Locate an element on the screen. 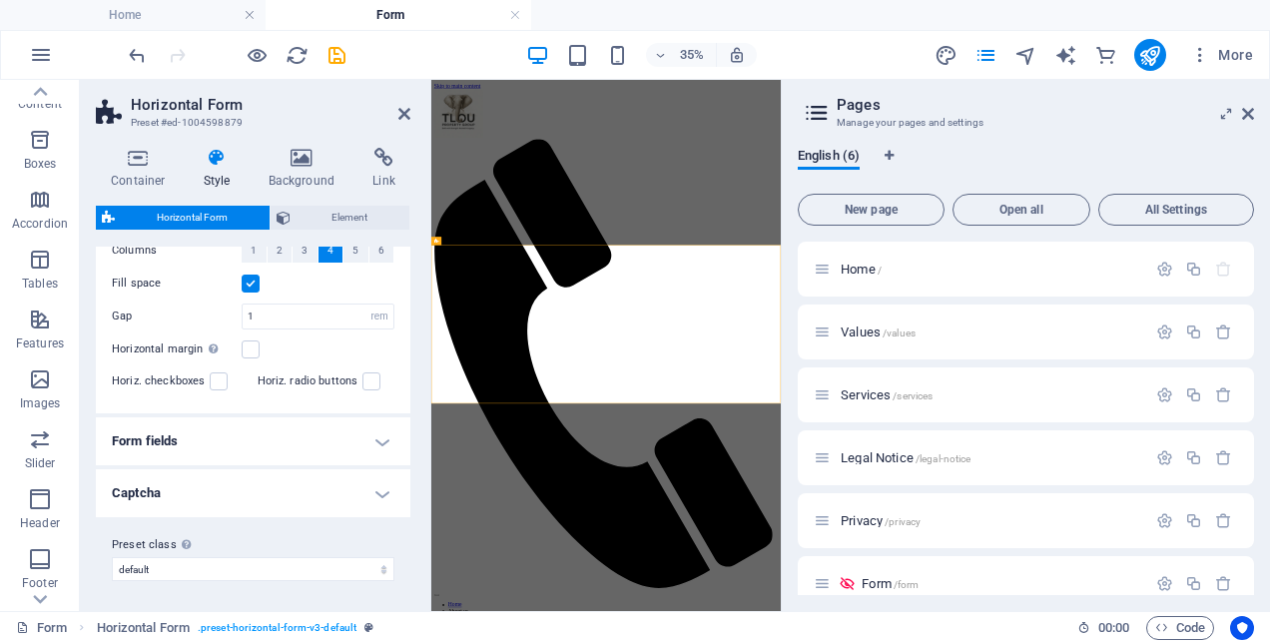  button: All Settings is located at coordinates (1176, 210).